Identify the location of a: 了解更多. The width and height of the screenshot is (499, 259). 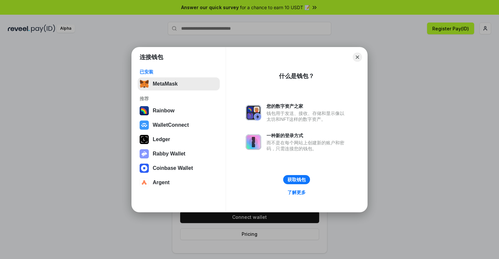
(296, 193).